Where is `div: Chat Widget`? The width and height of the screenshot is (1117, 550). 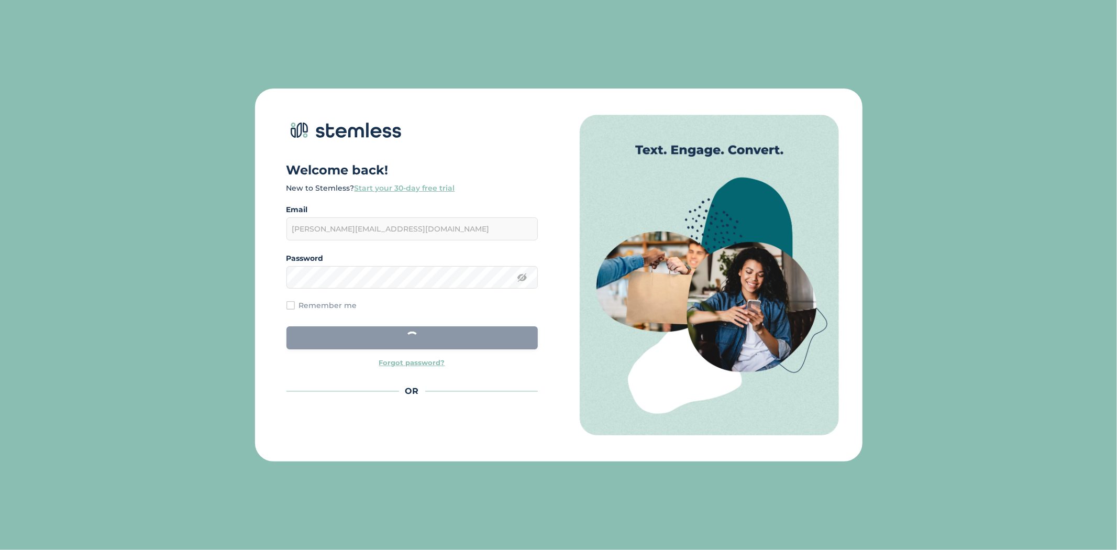 div: Chat Widget is located at coordinates (1091, 525).